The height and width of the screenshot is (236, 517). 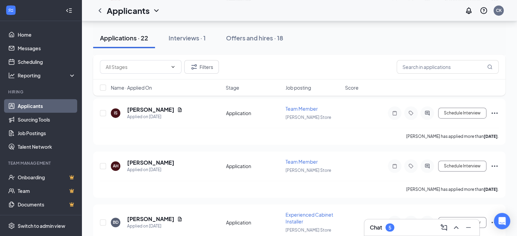 I want to click on a: Home, so click(x=47, y=35).